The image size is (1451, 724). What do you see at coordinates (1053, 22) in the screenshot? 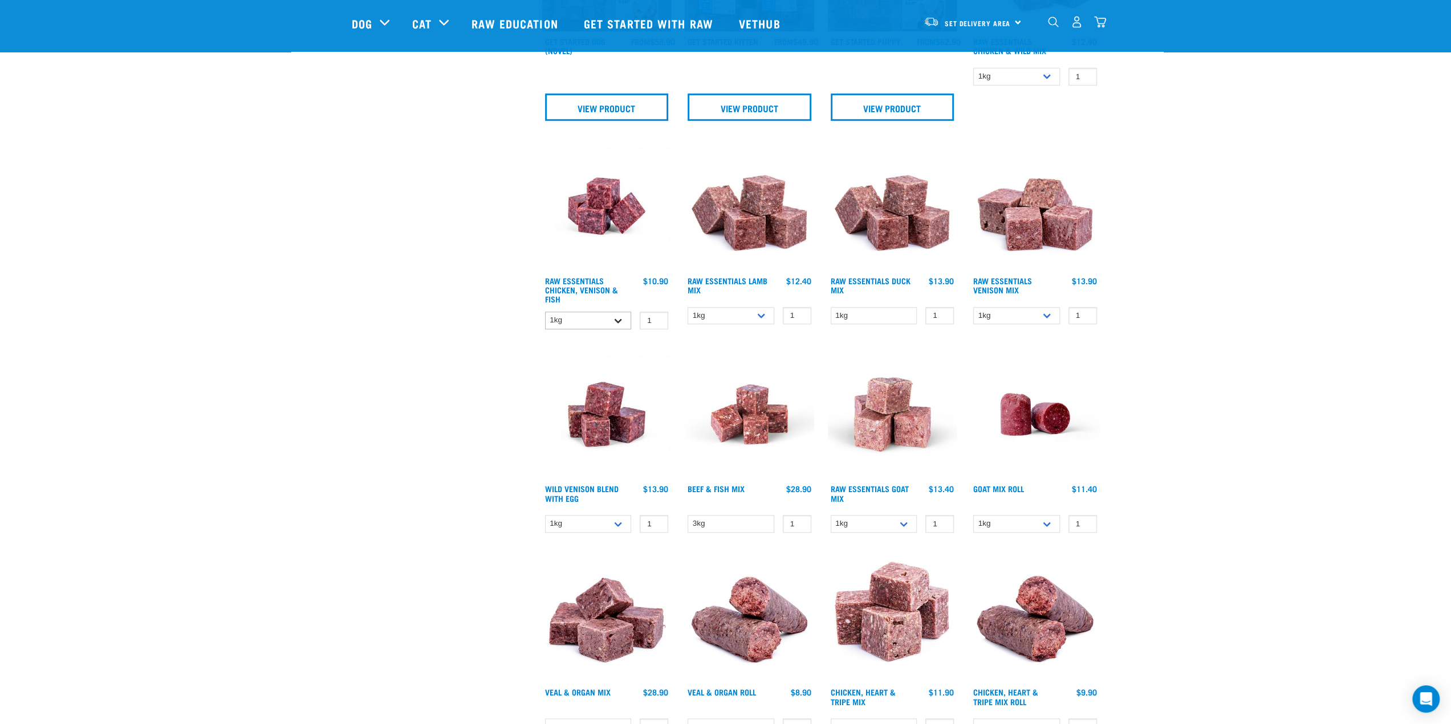
I see `img: home-icon-1@2x.png` at bounding box center [1053, 22].